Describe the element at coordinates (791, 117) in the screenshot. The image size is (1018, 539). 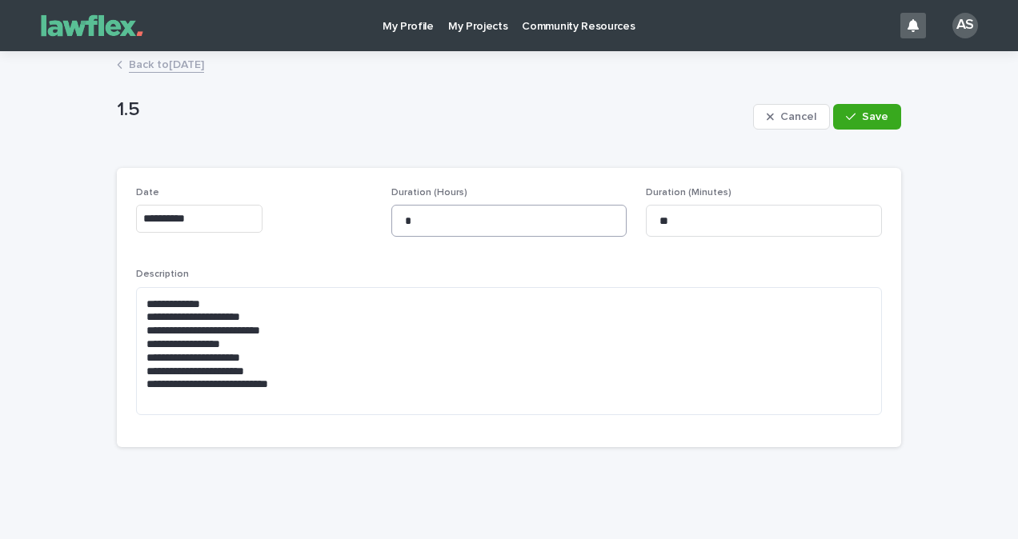
I see `button: Cancel` at that location.